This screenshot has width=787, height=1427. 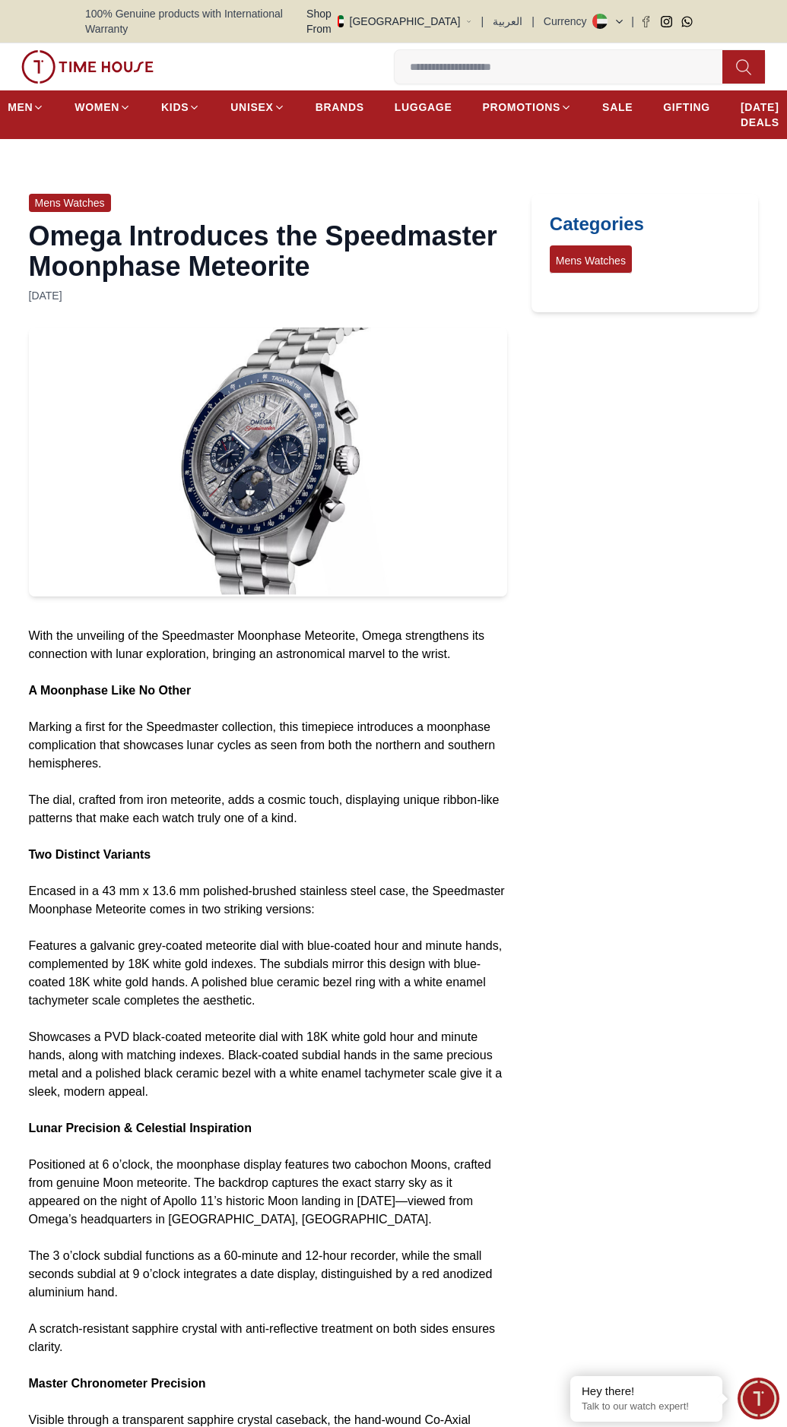 What do you see at coordinates (666, 21) in the screenshot?
I see `a: Instagram` at bounding box center [666, 21].